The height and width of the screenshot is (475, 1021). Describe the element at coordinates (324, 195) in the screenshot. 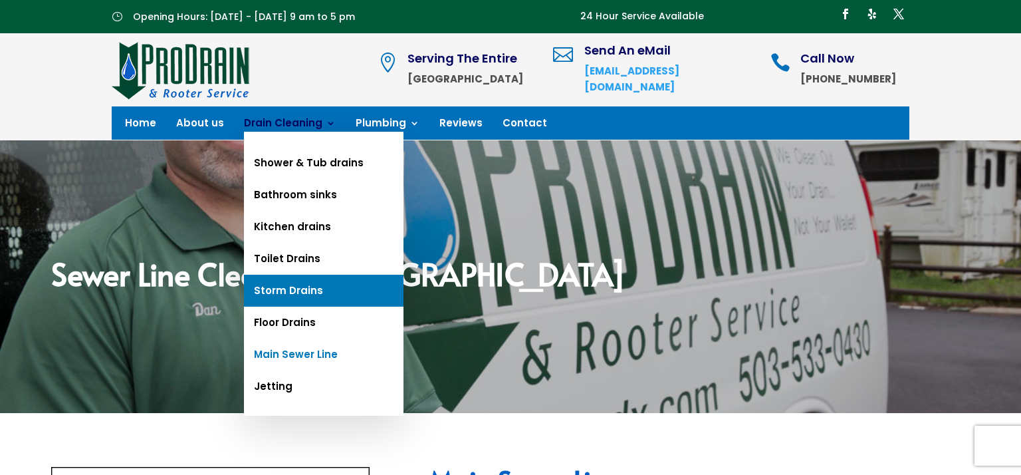

I see `a: Bathroom sinks` at that location.